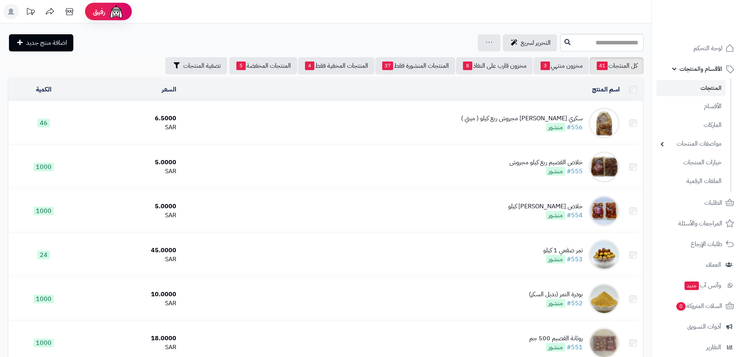  Describe the element at coordinates (545, 66) in the screenshot. I see `span: 3` at that location.